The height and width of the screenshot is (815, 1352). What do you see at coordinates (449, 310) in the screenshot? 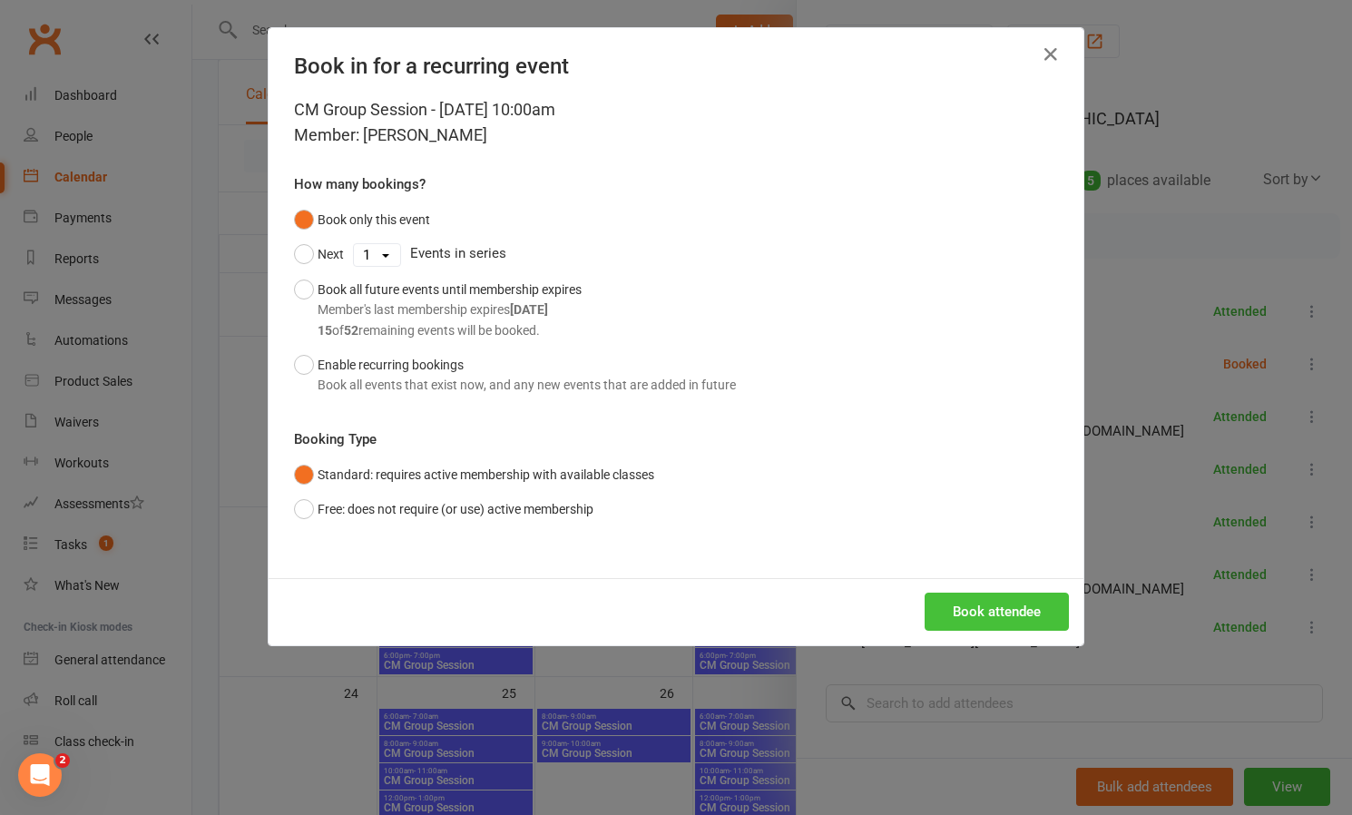
I see `div: Member's last membership expires` at bounding box center [449, 310].